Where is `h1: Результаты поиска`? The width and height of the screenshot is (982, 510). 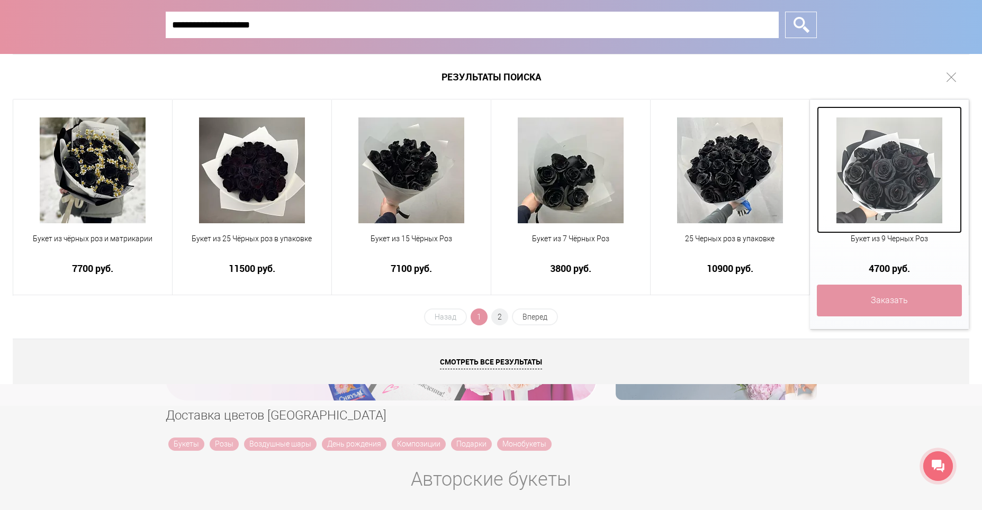 h1: Результаты поиска is located at coordinates (490, 77).